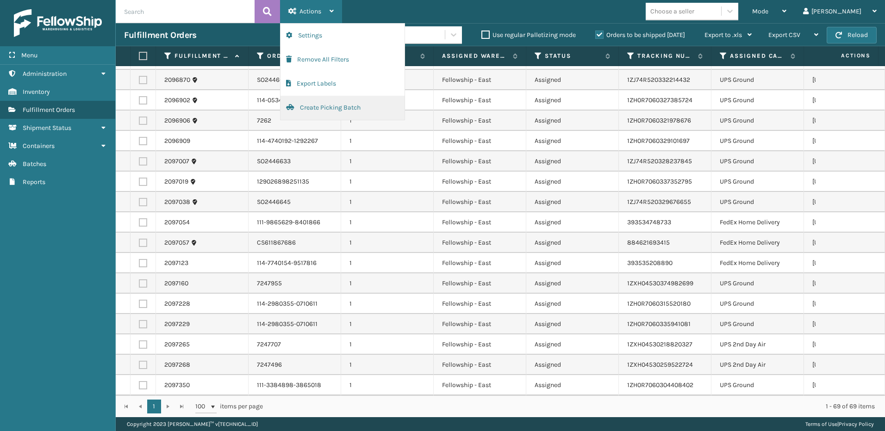 This screenshot has width=885, height=431. I want to click on a: 1ZJ74R520328237845, so click(659, 161).